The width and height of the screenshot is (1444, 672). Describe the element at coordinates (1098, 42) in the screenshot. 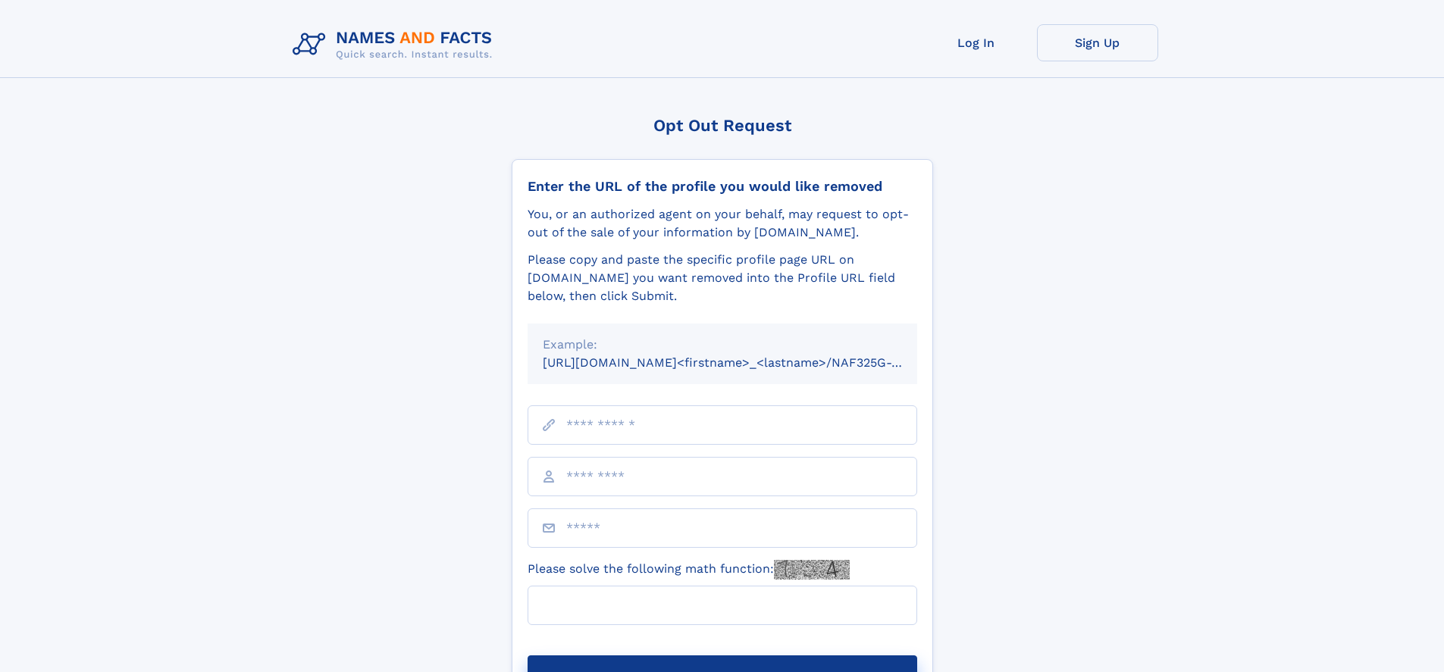

I see `a: Sign Up` at that location.